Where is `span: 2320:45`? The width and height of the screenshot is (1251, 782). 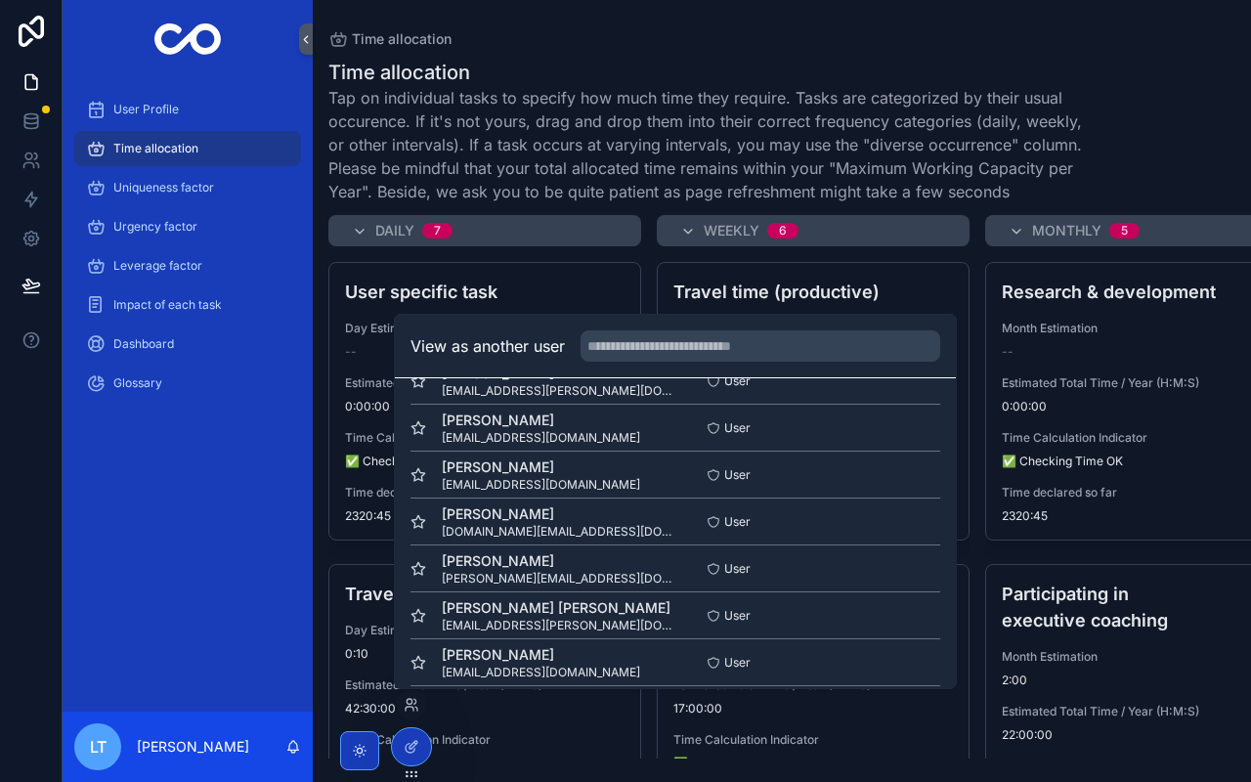 span: 2320:45 is located at coordinates (485, 516).